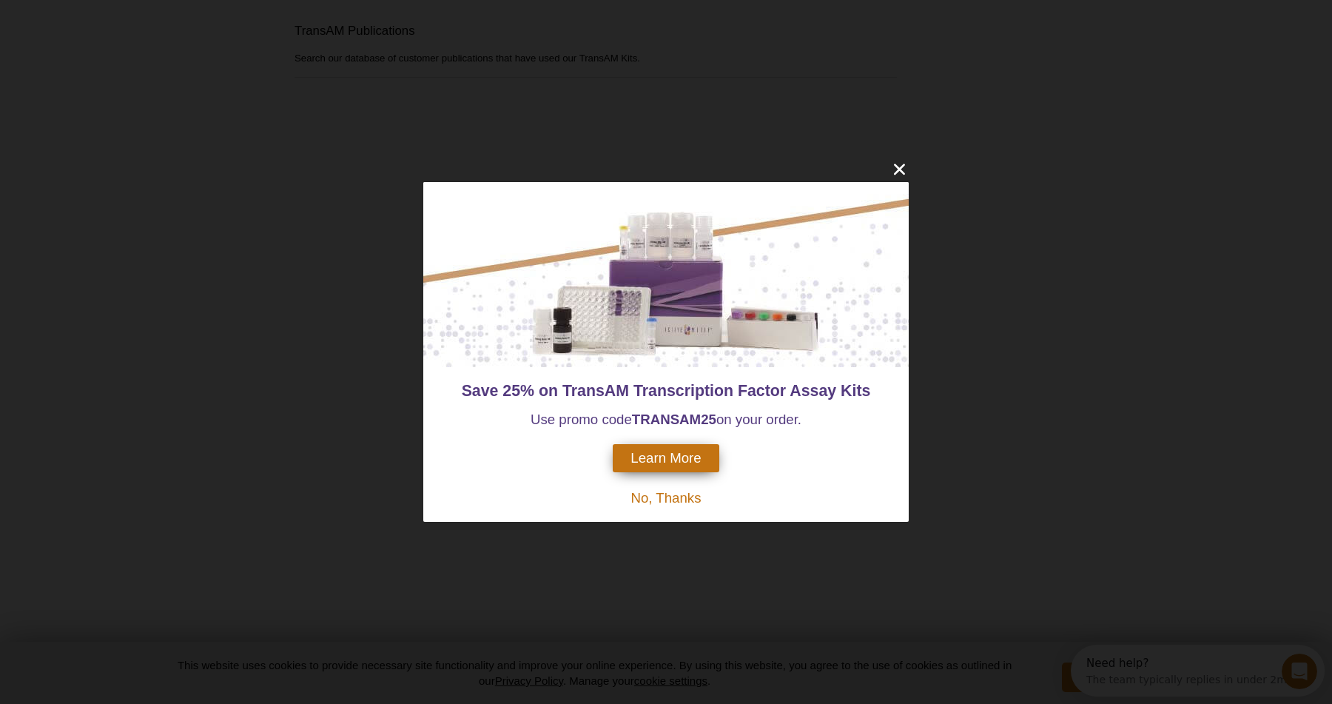 The height and width of the screenshot is (704, 1332). I want to click on button: close, so click(899, 169).